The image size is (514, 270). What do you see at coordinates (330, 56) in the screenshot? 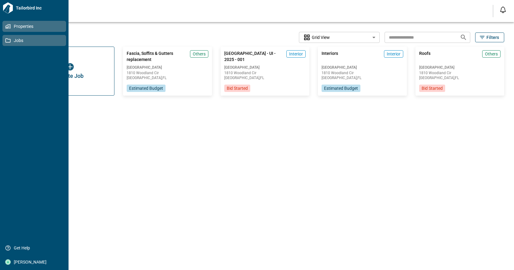
I see `span: Interiors` at bounding box center [330, 56].